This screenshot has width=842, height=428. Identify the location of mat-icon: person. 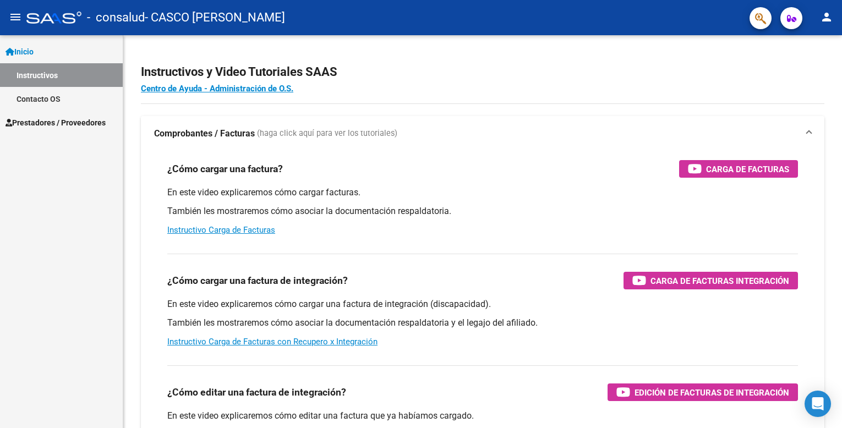
(826, 17).